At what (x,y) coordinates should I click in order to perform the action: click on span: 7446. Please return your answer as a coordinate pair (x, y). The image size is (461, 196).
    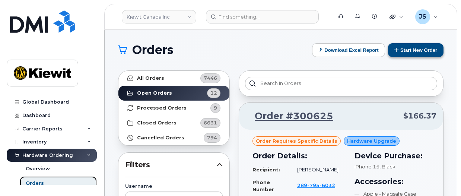
    Looking at the image, I should click on (210, 78).